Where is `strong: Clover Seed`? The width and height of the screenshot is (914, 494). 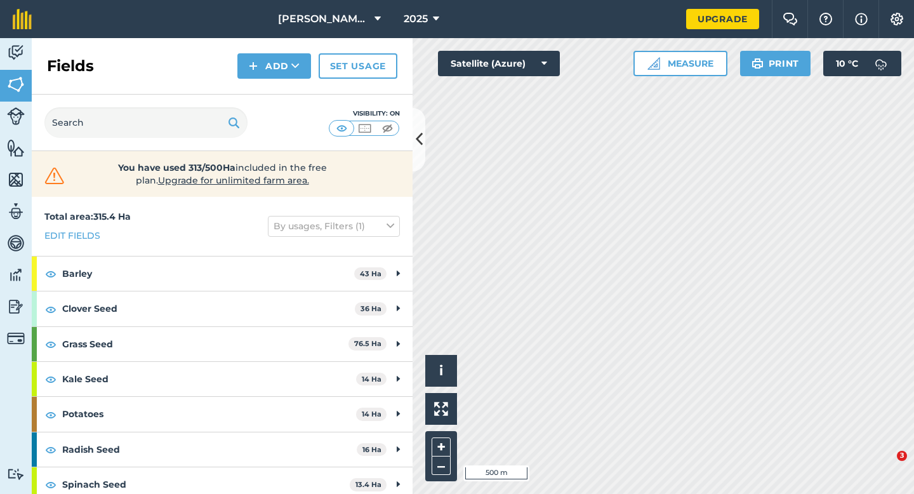
strong: Clover Seed is located at coordinates (208, 308).